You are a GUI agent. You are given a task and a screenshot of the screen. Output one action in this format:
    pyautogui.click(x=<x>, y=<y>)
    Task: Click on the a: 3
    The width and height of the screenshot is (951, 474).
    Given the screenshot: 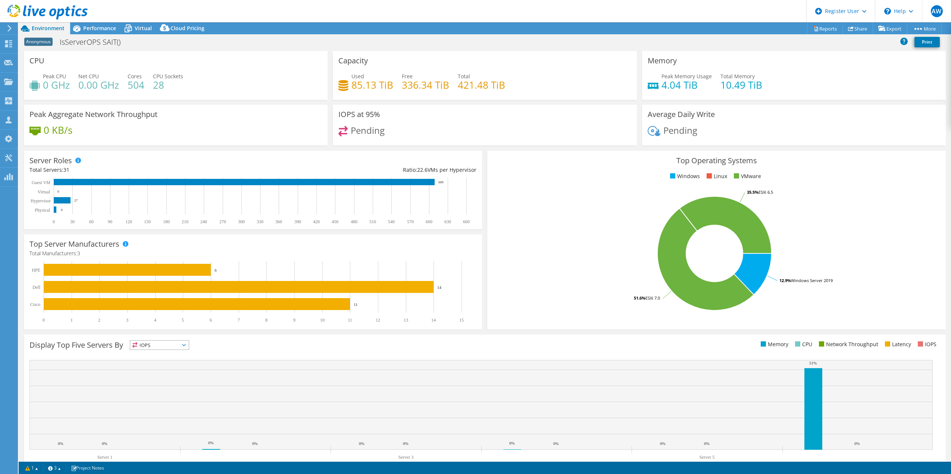 What is the action you would take?
    pyautogui.click(x=54, y=468)
    